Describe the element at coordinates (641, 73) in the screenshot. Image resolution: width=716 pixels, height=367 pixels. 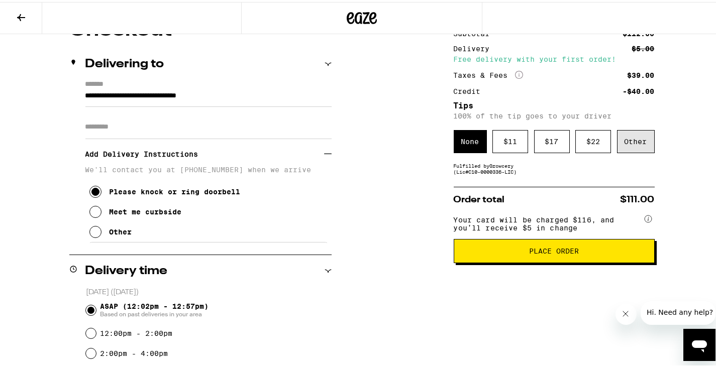
I see `div: $39.00` at that location.